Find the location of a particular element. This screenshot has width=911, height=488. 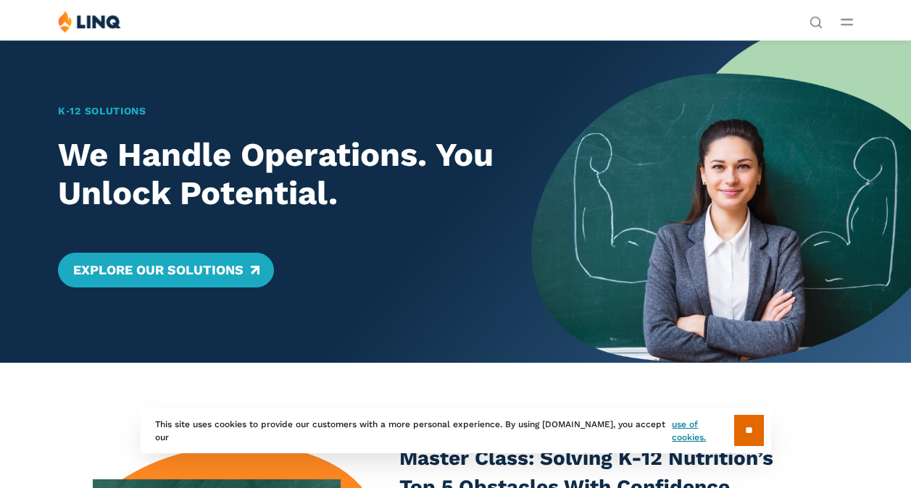

h2: We Handle Operations. You Unlock Potential. is located at coordinates (275, 174).